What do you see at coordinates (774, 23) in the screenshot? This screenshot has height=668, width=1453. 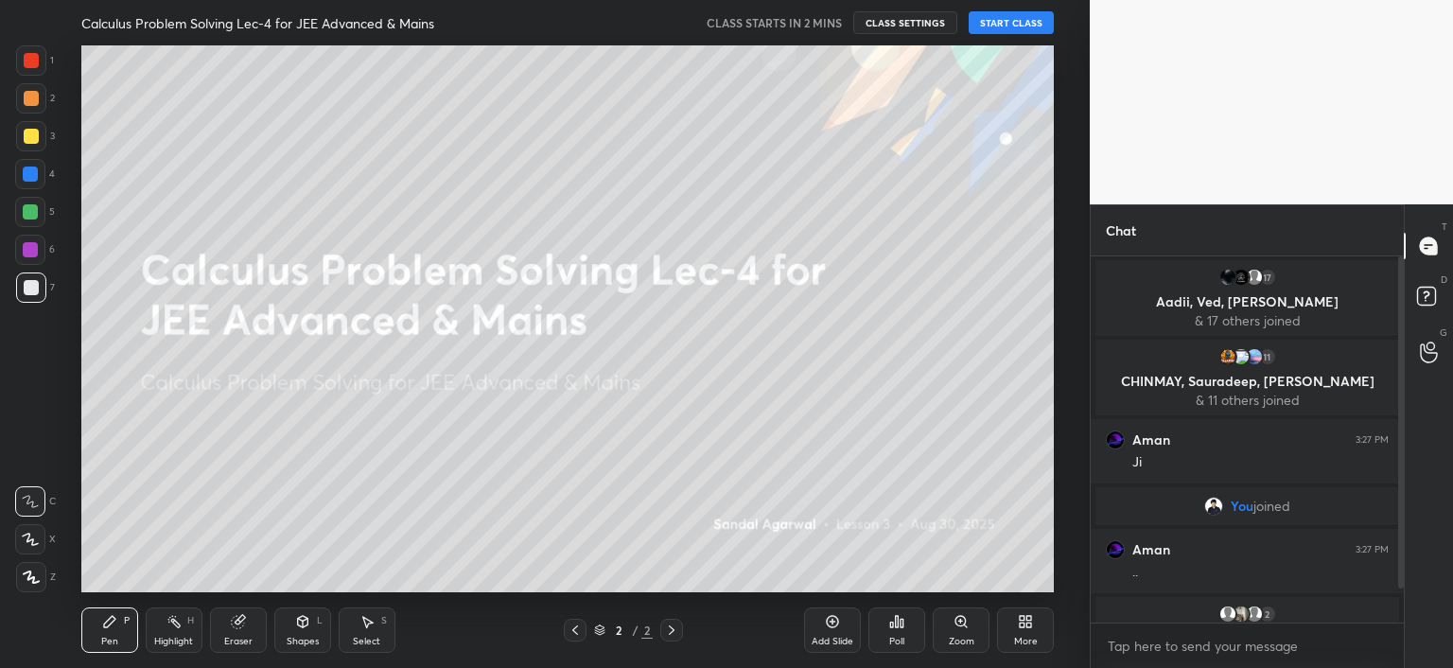 I see `h5: CLASS STARTS IN 2 MINS` at bounding box center [774, 23].